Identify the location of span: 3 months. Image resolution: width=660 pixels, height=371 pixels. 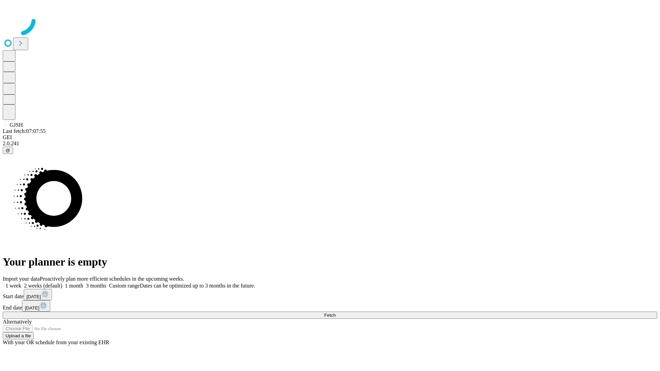
(96, 286).